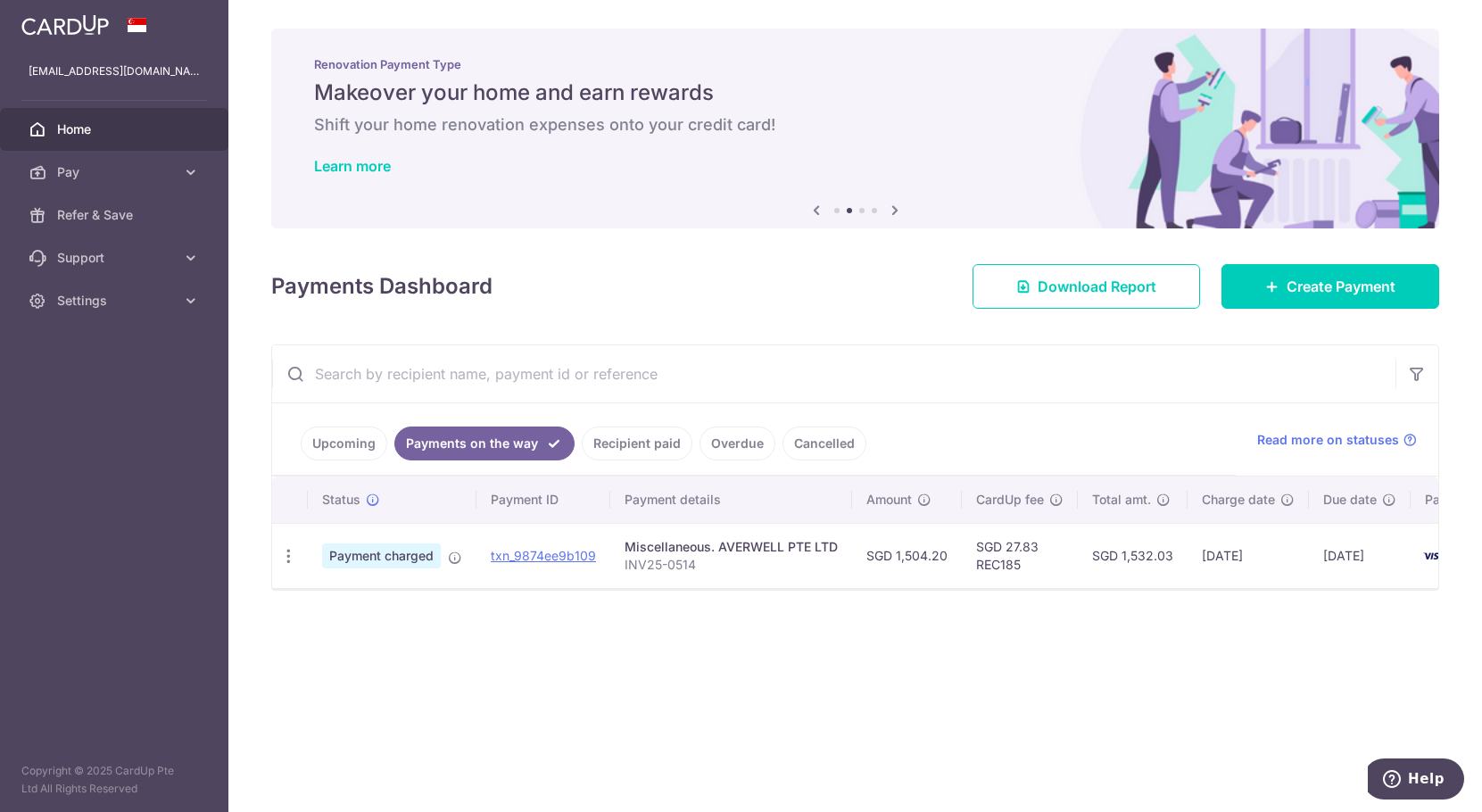 This screenshot has height=812, width=1482. Describe the element at coordinates (1010, 500) in the screenshot. I see `span: CardUp fee` at that location.